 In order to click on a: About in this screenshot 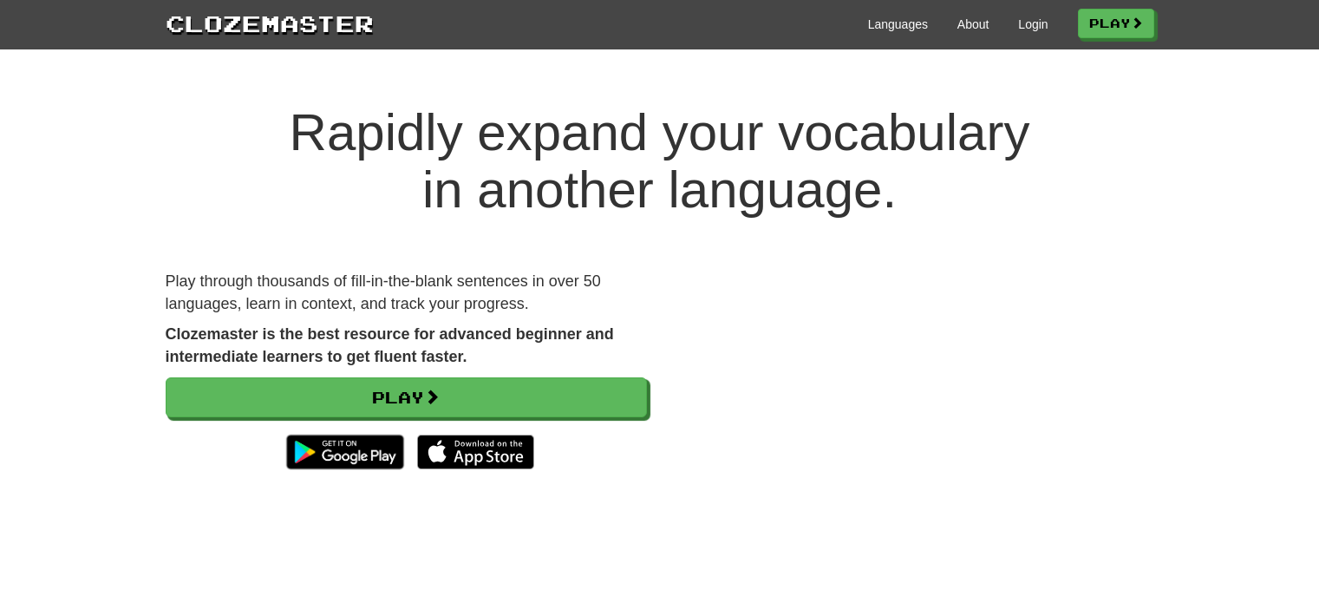, I will do `click(973, 24)`.